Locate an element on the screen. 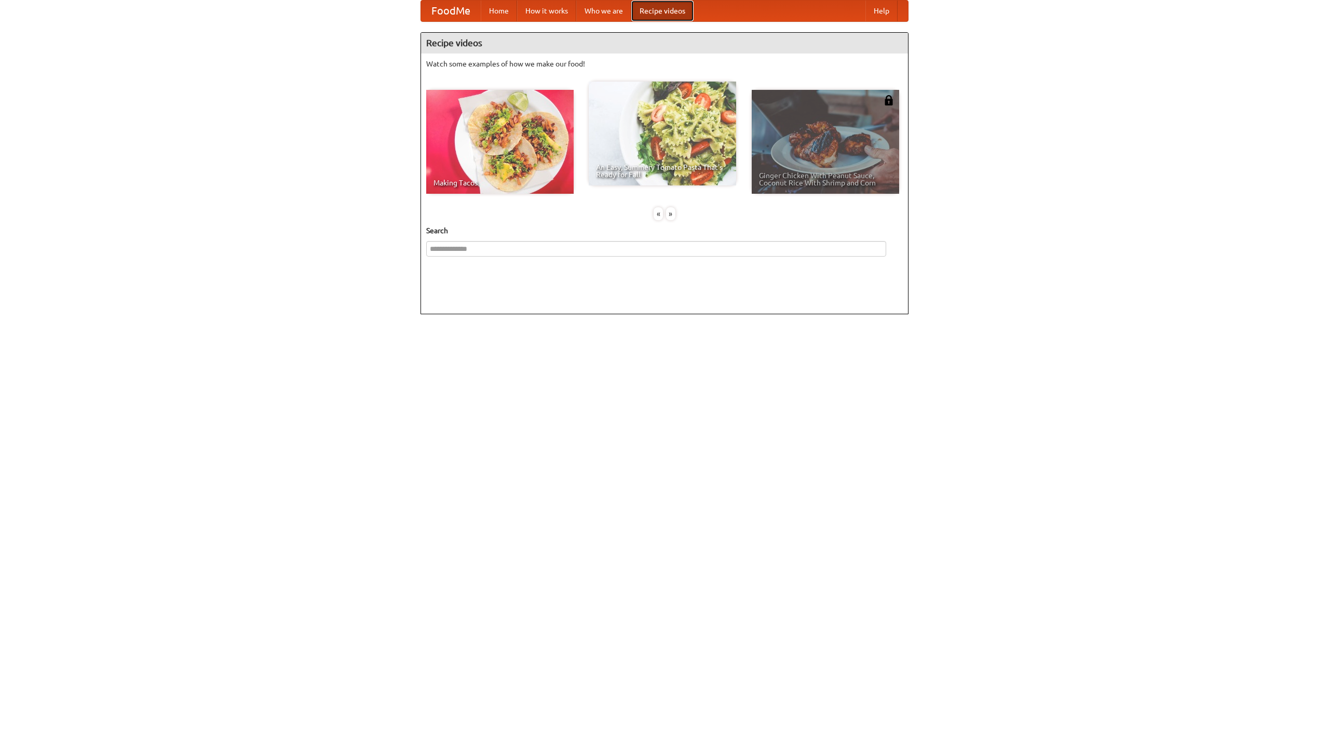 The width and height of the screenshot is (1329, 735). span: Making Tacos is located at coordinates (500, 183).